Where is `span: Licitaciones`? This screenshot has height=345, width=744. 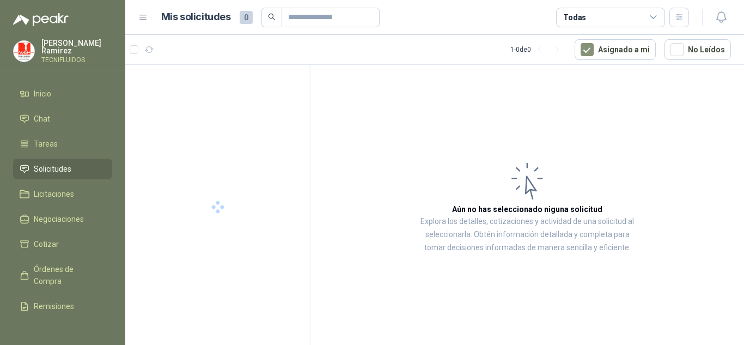 span: Licitaciones is located at coordinates (54, 194).